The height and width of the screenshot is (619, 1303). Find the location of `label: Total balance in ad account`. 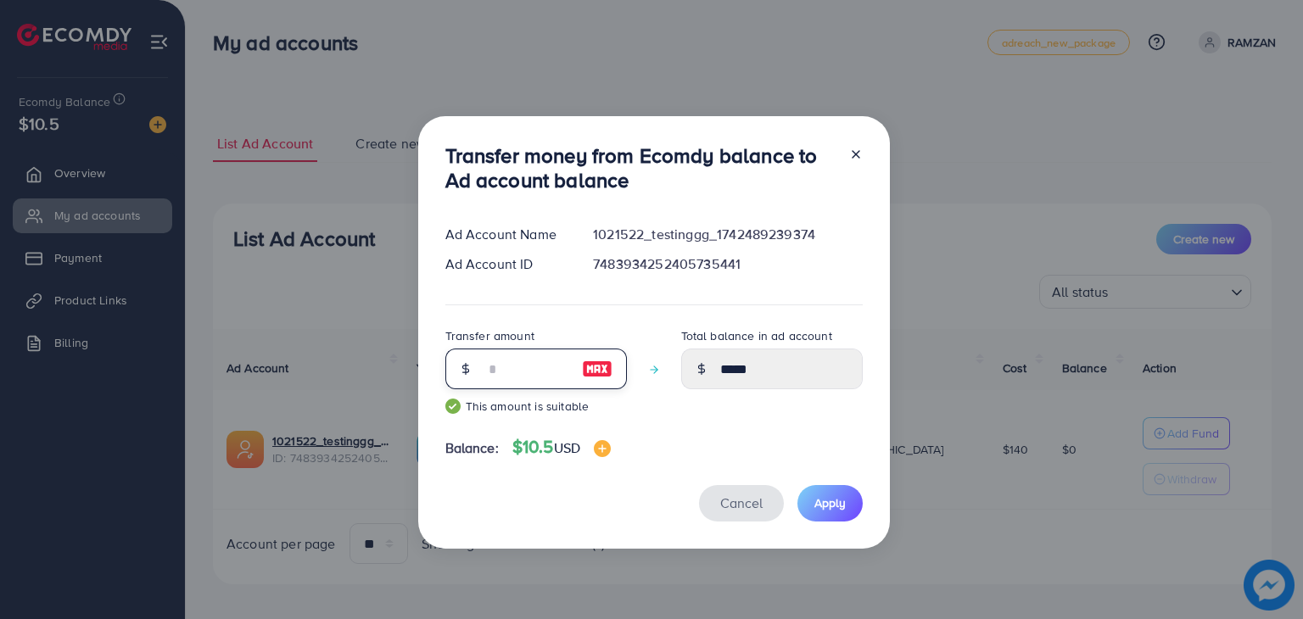

label: Total balance in ad account is located at coordinates (757, 336).